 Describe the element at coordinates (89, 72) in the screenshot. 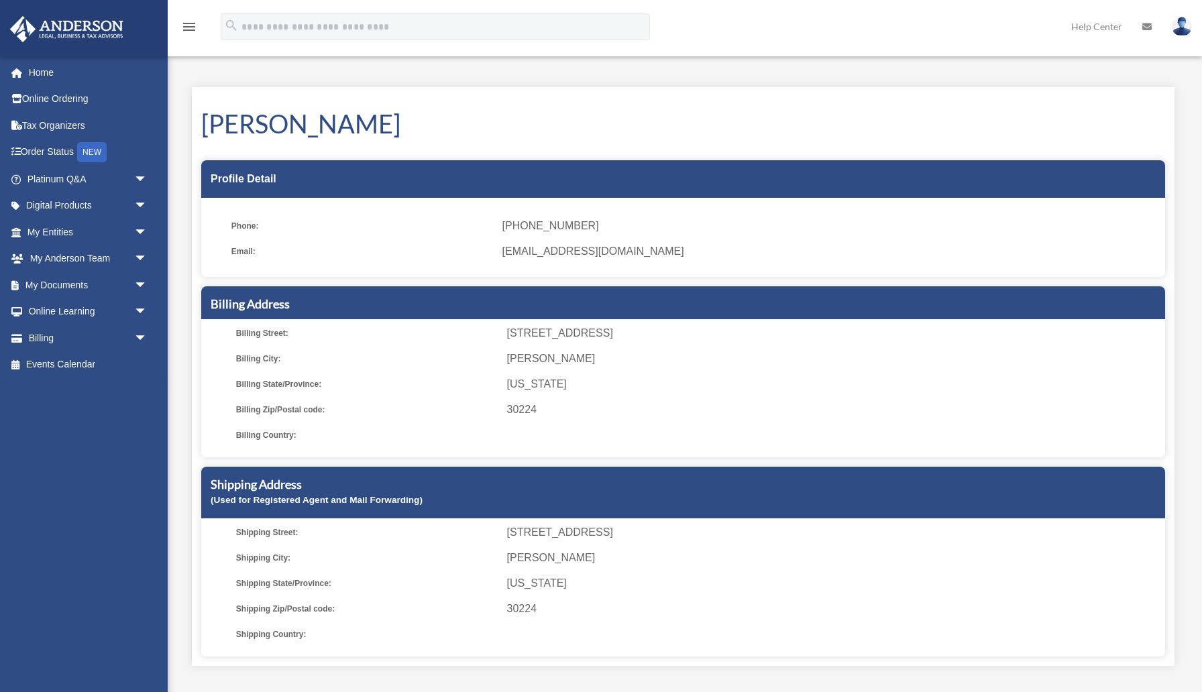

I see `a: Home` at that location.